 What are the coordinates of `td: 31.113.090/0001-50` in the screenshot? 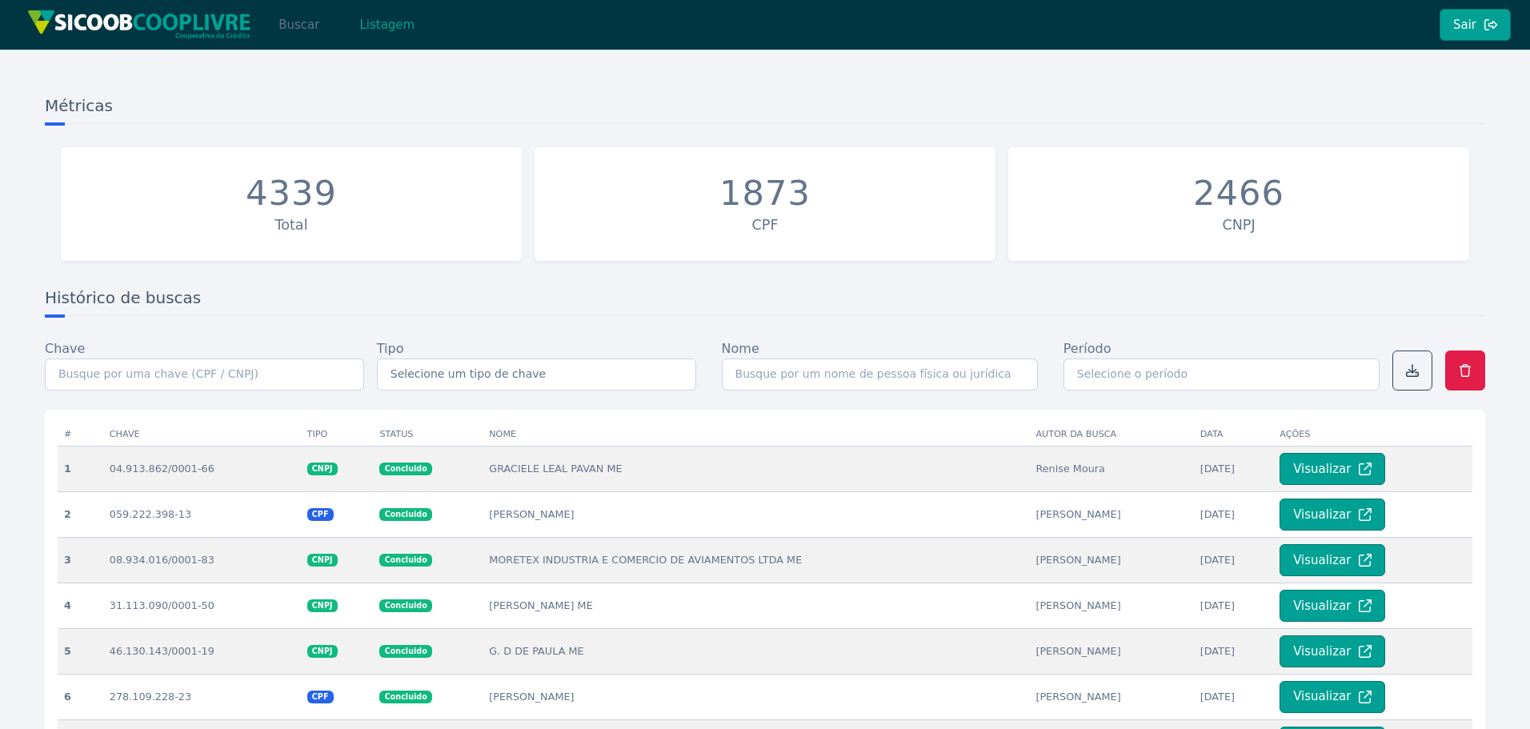 It's located at (202, 605).